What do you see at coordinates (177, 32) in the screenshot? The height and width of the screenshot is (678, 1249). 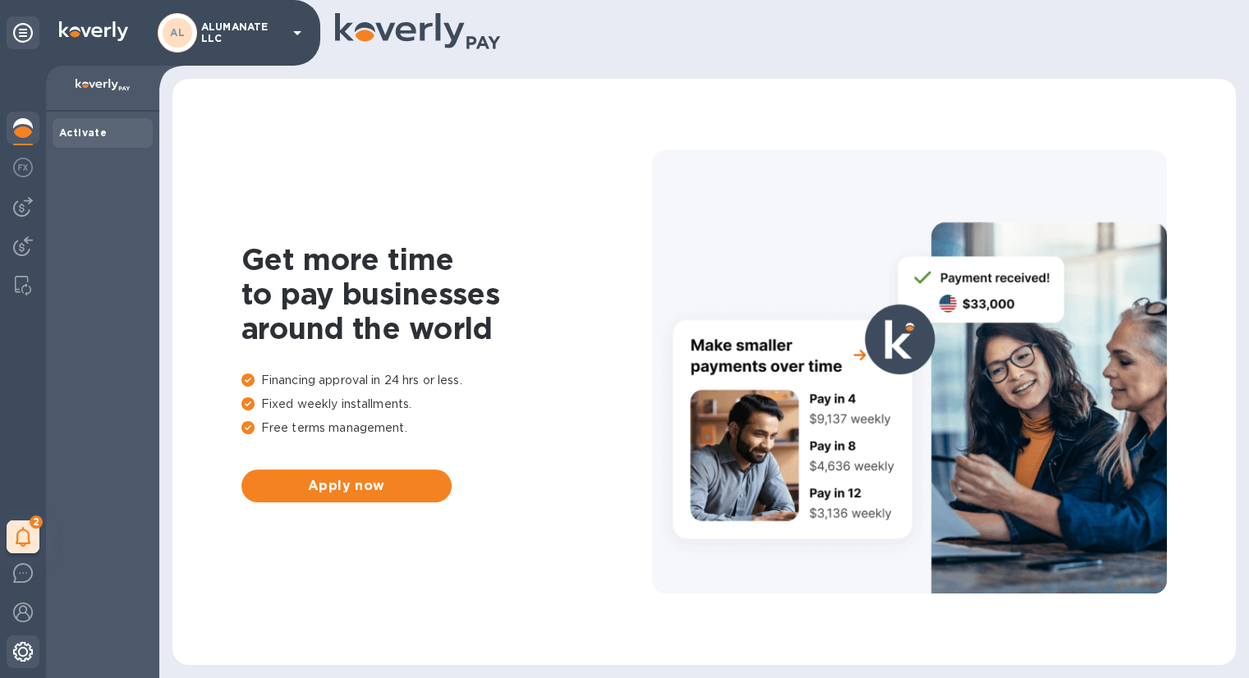 I see `b: AL` at bounding box center [177, 32].